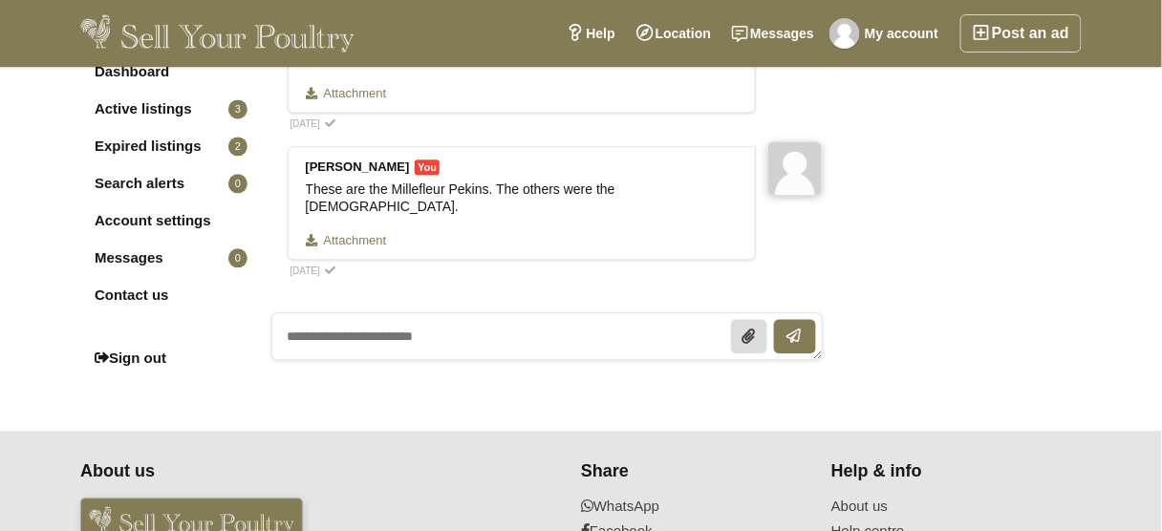 The height and width of the screenshot is (531, 1162). I want to click on a: Location, so click(674, 33).